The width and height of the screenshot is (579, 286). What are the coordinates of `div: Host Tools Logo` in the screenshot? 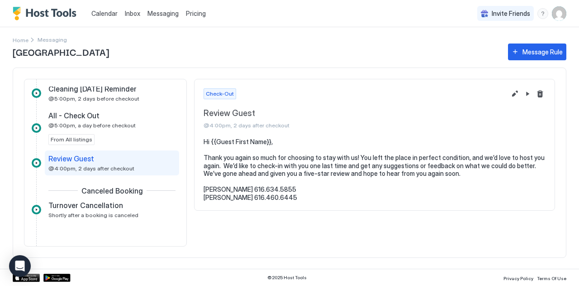 It's located at (47, 14).